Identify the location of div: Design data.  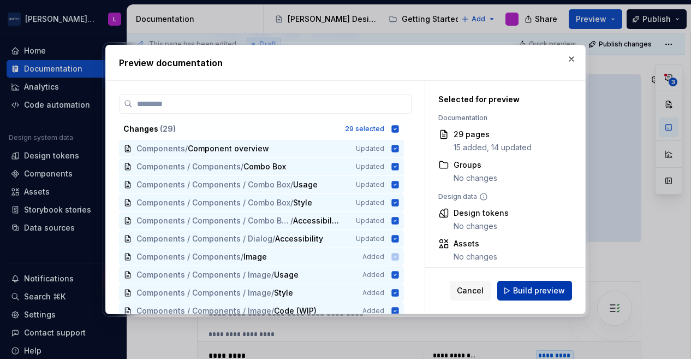
(499, 197).